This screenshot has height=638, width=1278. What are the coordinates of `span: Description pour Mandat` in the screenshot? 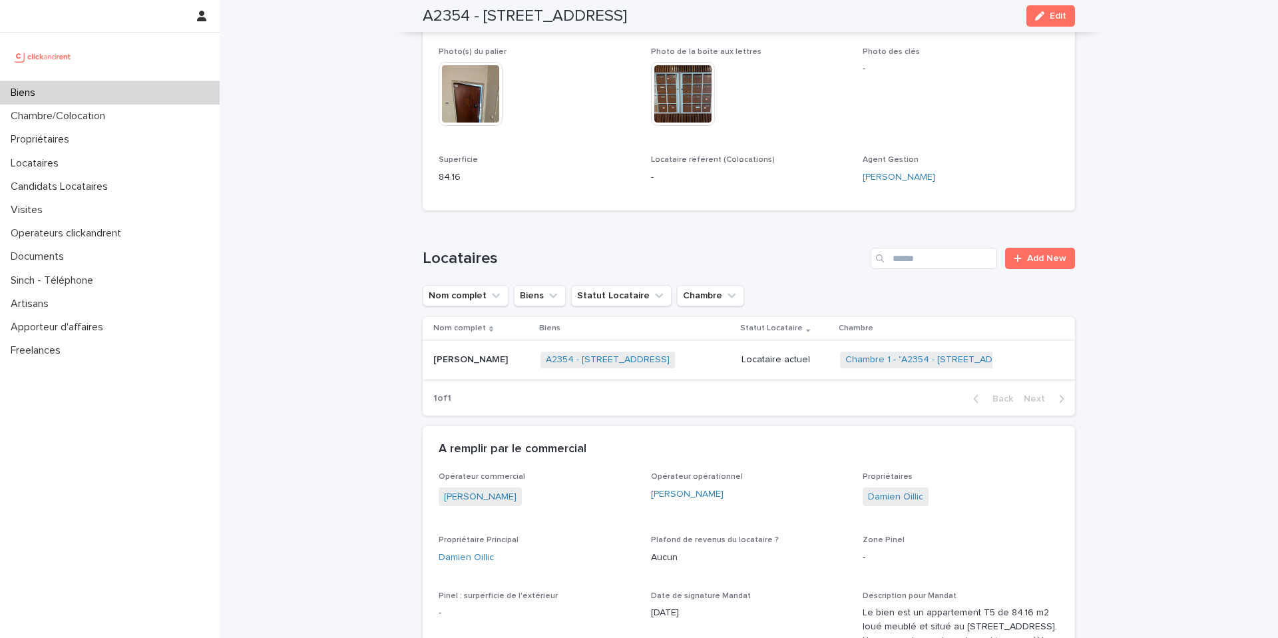 It's located at (909, 596).